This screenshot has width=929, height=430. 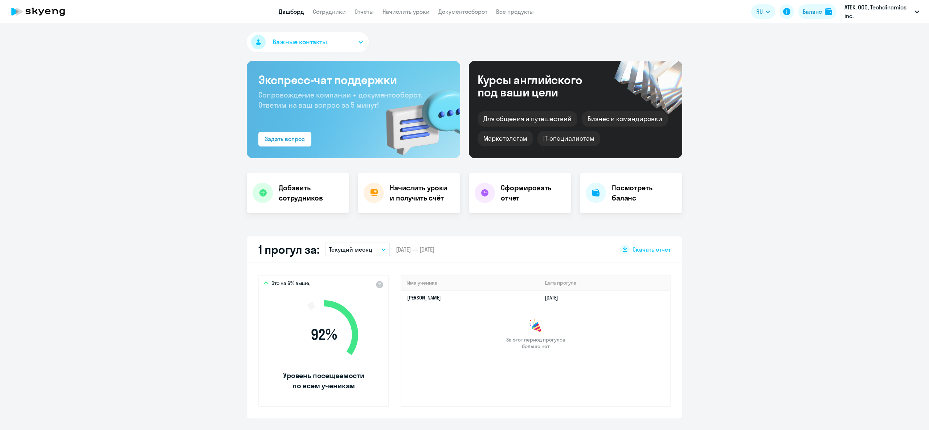 I want to click on div: Маркетологам, so click(x=505, y=139).